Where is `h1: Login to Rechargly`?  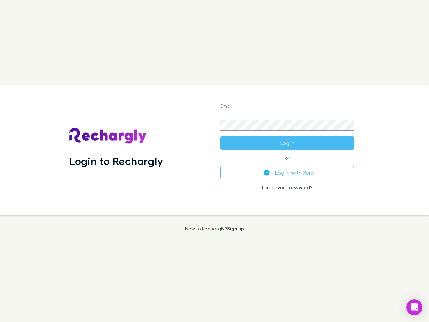
h1: Login to Rechargly is located at coordinates (116, 161).